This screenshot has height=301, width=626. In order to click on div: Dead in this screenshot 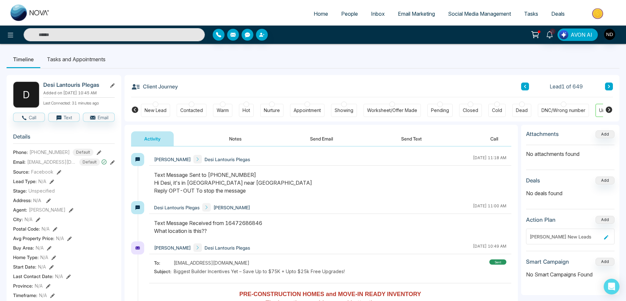, I will do `click(522, 110)`.